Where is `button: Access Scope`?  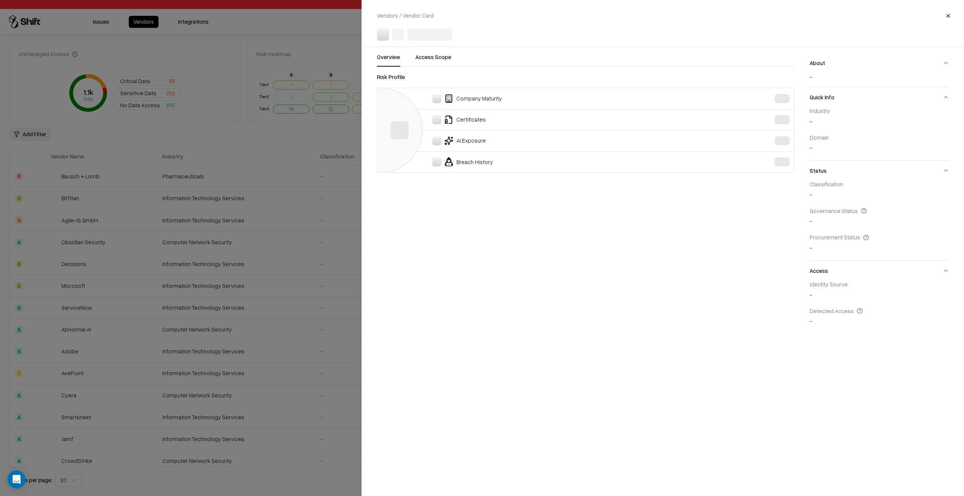
button: Access Scope is located at coordinates (433, 60).